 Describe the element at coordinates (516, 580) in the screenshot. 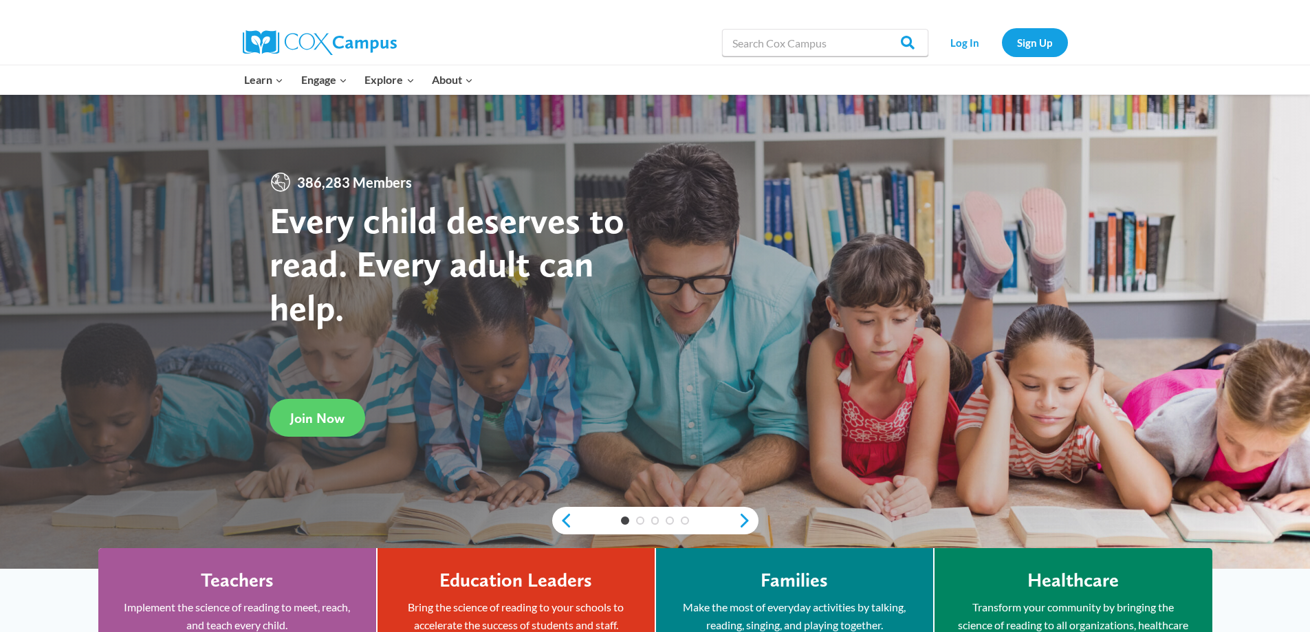

I see `h4: Education Leaders` at that location.